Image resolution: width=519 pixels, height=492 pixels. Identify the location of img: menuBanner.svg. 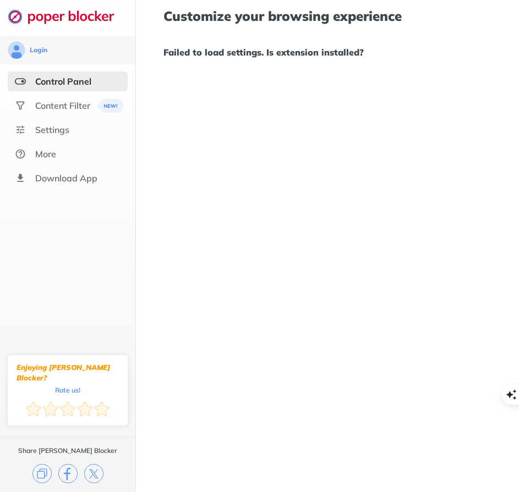
(110, 106).